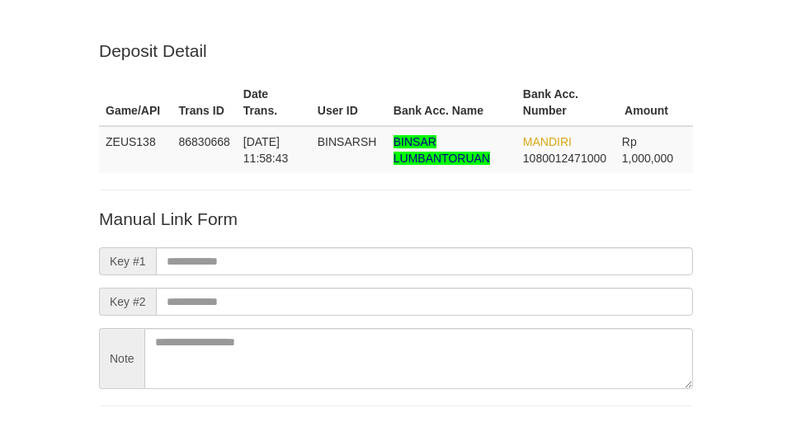  I want to click on span: MANDIRI, so click(547, 142).